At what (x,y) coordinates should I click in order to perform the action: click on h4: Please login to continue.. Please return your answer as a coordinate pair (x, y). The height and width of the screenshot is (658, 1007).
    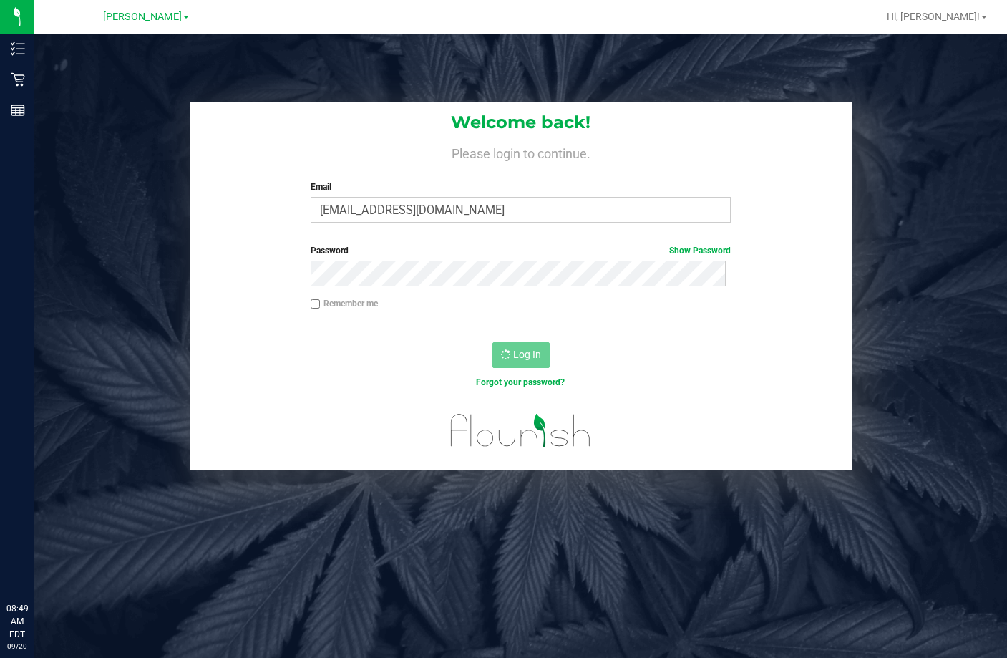
    Looking at the image, I should click on (521, 152).